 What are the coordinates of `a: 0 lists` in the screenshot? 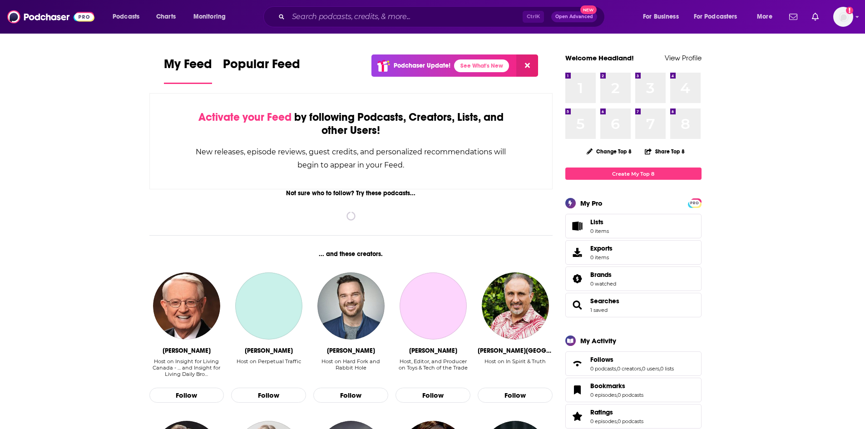 It's located at (667, 369).